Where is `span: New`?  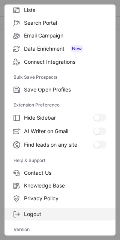
span: New is located at coordinates (77, 49).